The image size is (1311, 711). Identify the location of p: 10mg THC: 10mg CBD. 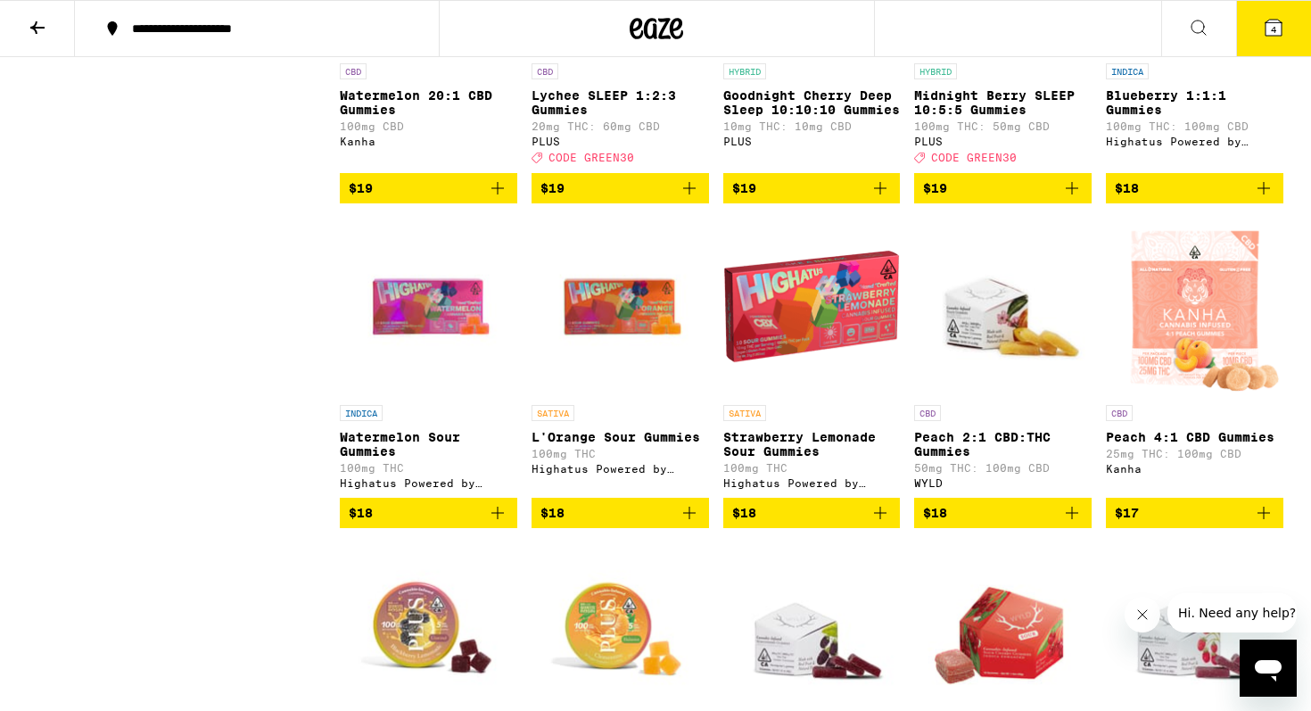
(811, 126).